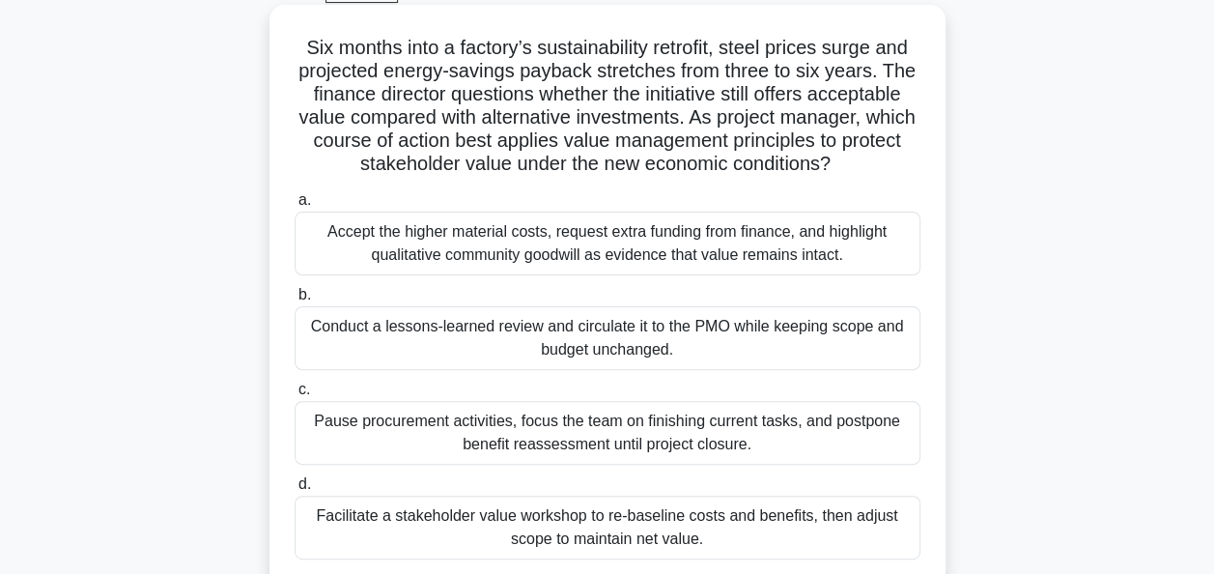  What do you see at coordinates (608, 433) in the screenshot?
I see `div: Pause procurement activities, focus the team on finishing current tasks, and postpone benefit rea...` at bounding box center [608, 433].